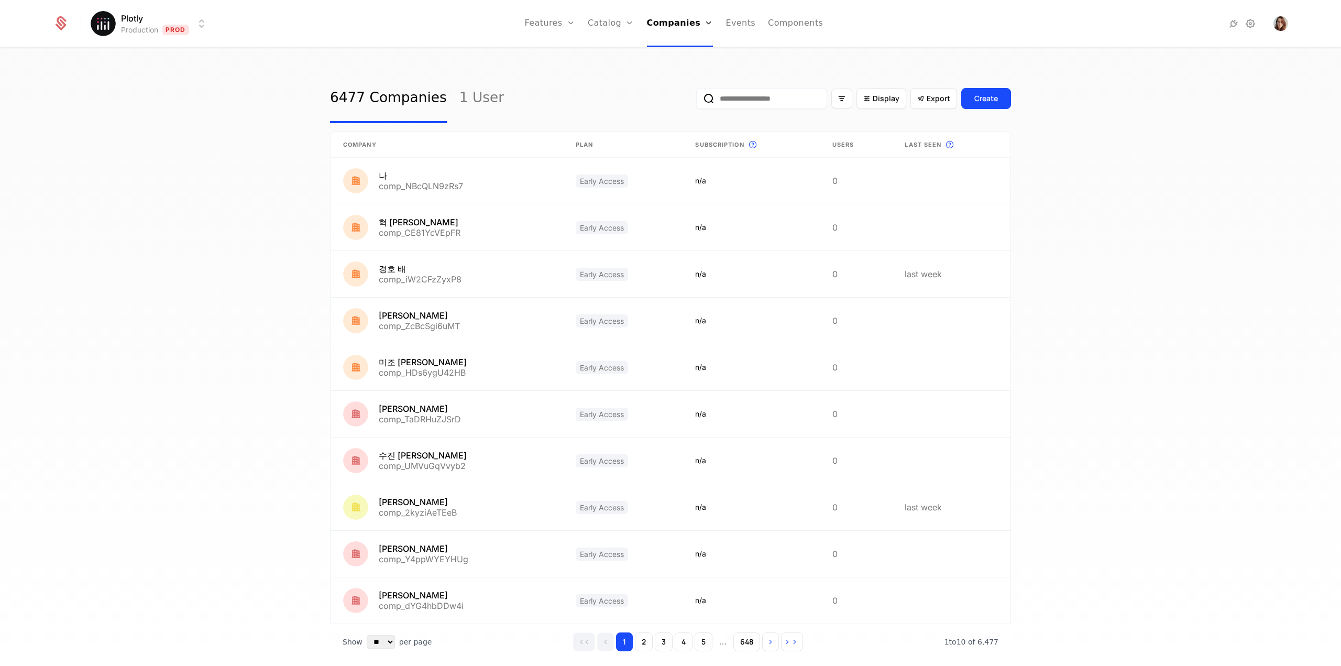  What do you see at coordinates (388, 98) in the screenshot?
I see `a: 6477 Companies` at bounding box center [388, 98].